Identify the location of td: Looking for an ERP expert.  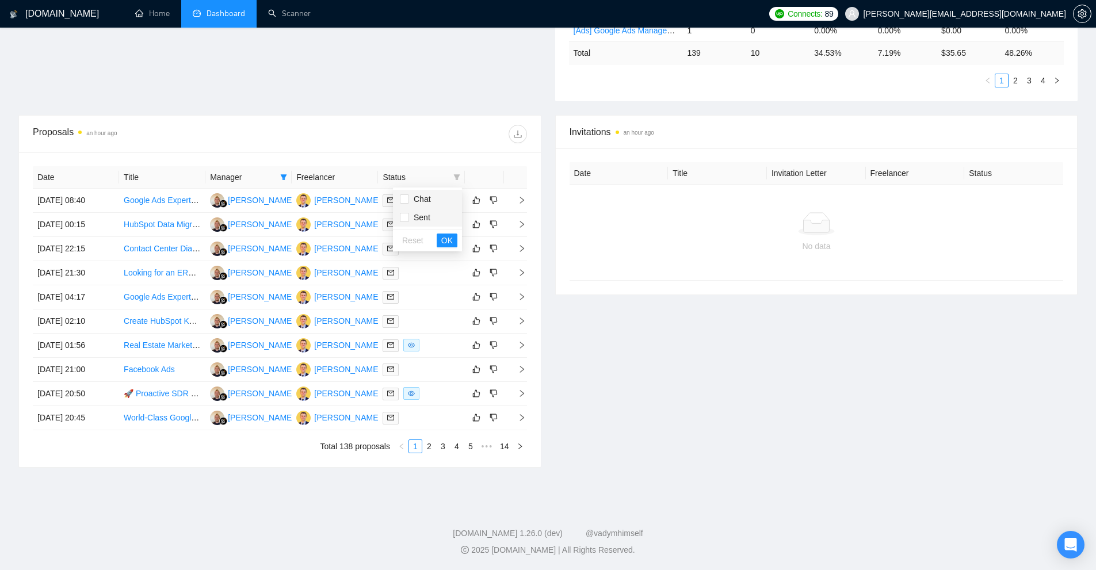
(162, 273).